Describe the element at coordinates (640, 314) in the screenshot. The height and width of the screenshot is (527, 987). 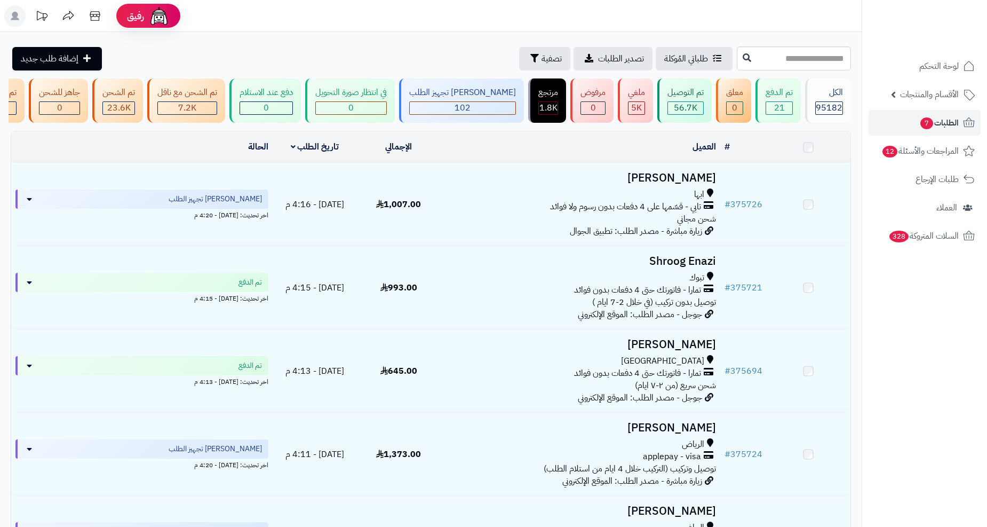
I see `span: جوجل - مصدر الطلب: الموقع الإلكتروني` at that location.